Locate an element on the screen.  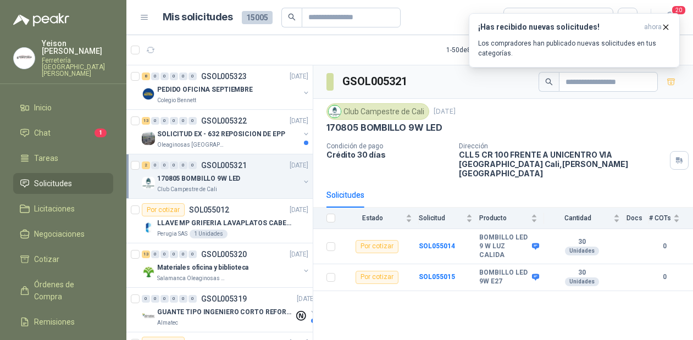
span: Producto is located at coordinates (504, 218).